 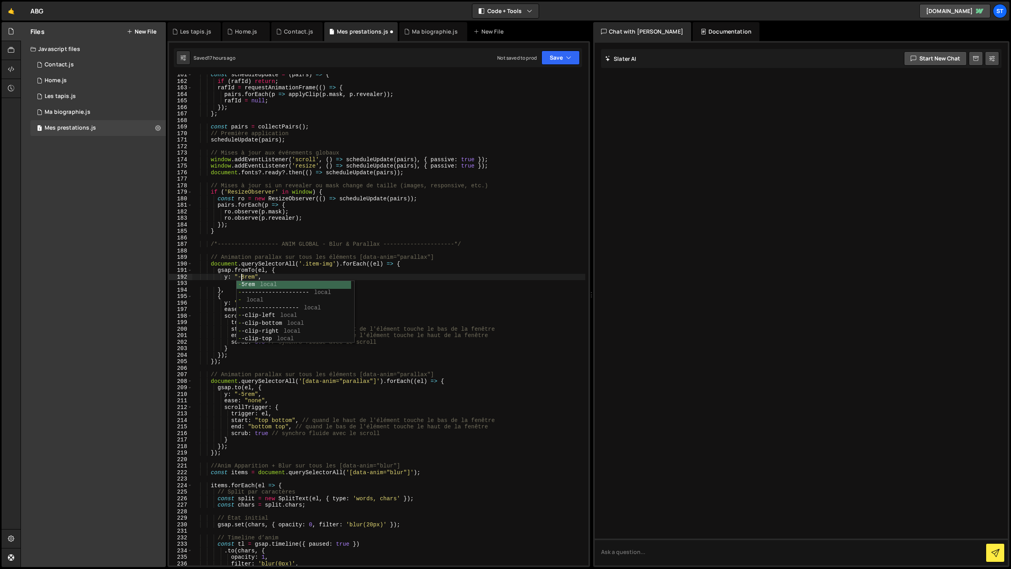 I want to click on div: Les tapis.js, so click(x=195, y=32).